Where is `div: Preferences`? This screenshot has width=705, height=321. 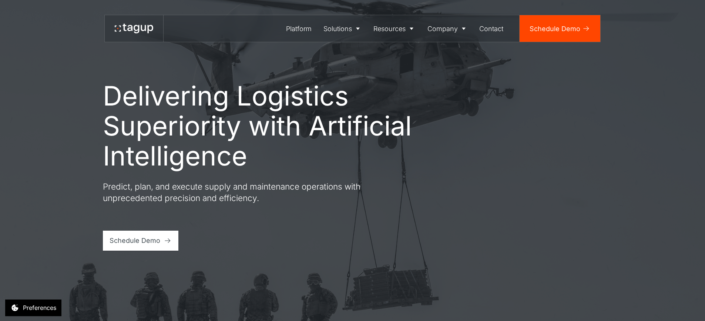 div: Preferences is located at coordinates (40, 308).